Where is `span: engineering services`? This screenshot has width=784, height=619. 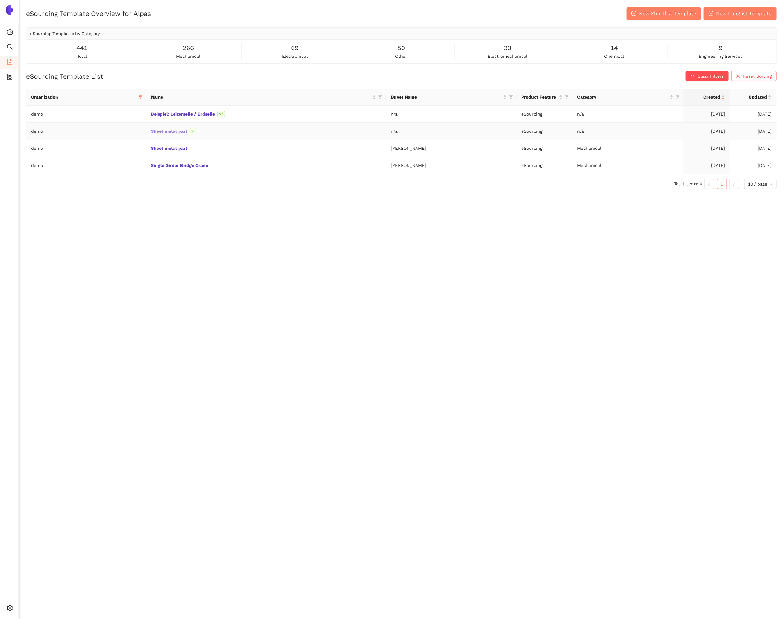
span: engineering services is located at coordinates (721, 56).